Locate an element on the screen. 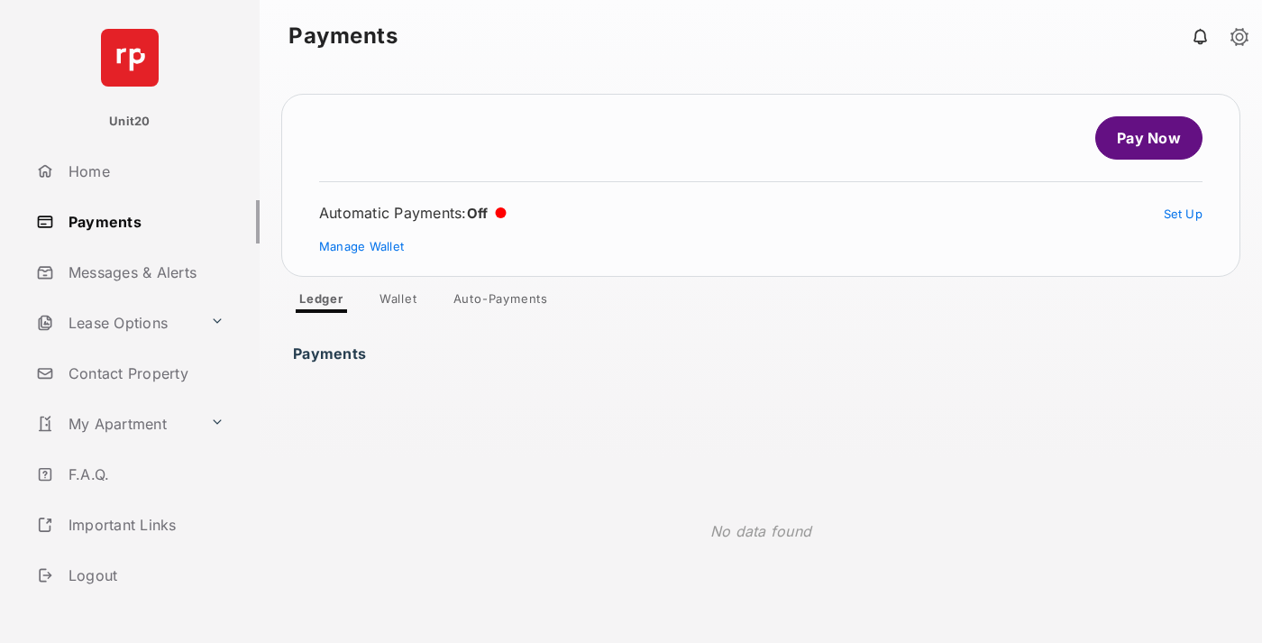 The height and width of the screenshot is (643, 1262). a: Payments is located at coordinates (144, 222).